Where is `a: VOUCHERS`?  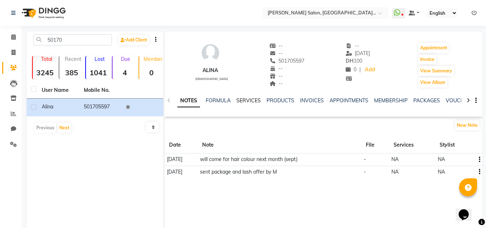 a: VOUCHERS is located at coordinates (460, 100).